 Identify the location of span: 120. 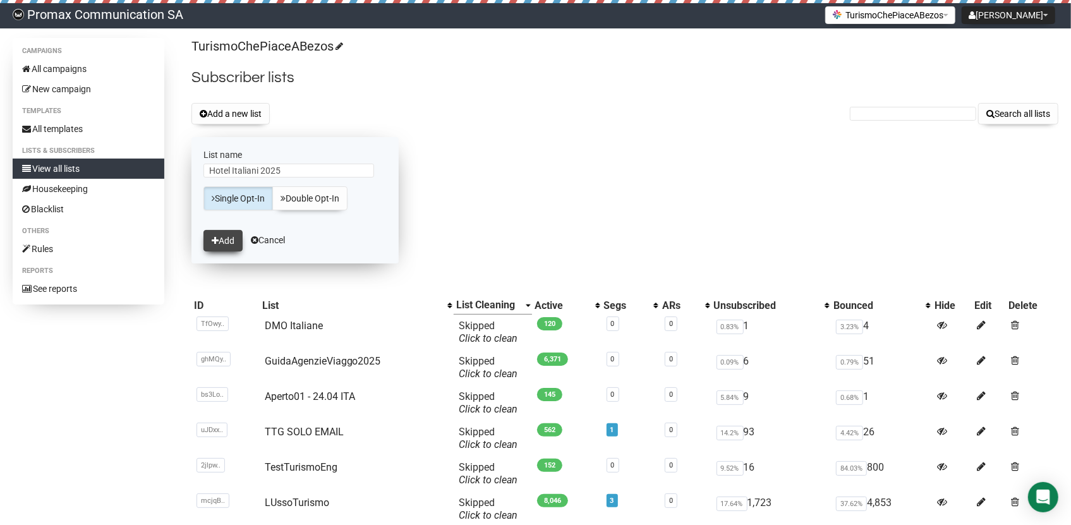
(550, 324).